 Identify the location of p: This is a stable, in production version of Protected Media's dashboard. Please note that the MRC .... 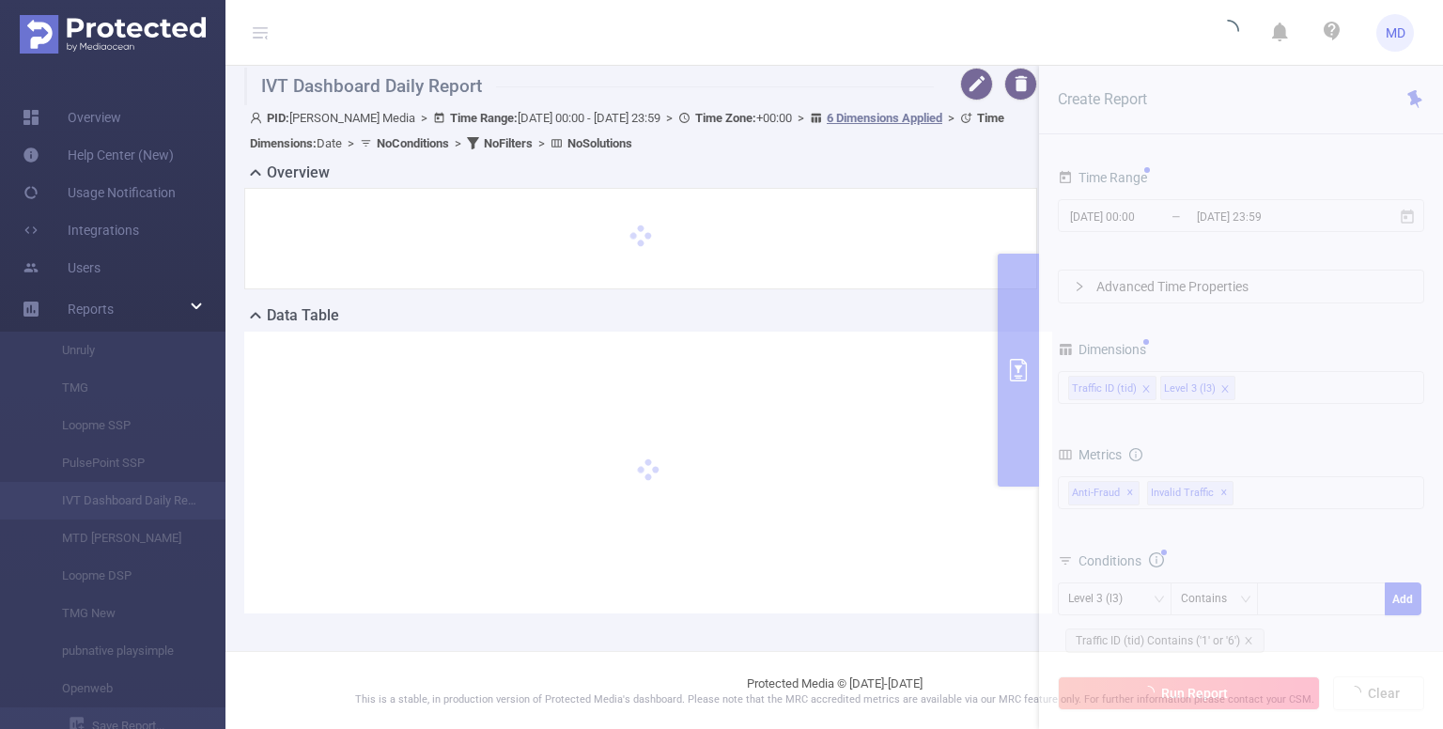
(834, 700).